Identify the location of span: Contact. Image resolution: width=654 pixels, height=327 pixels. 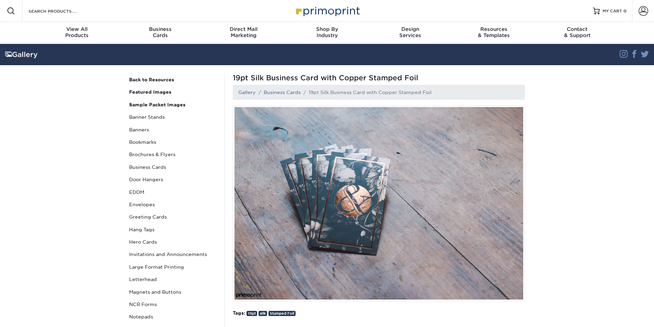
(577, 29).